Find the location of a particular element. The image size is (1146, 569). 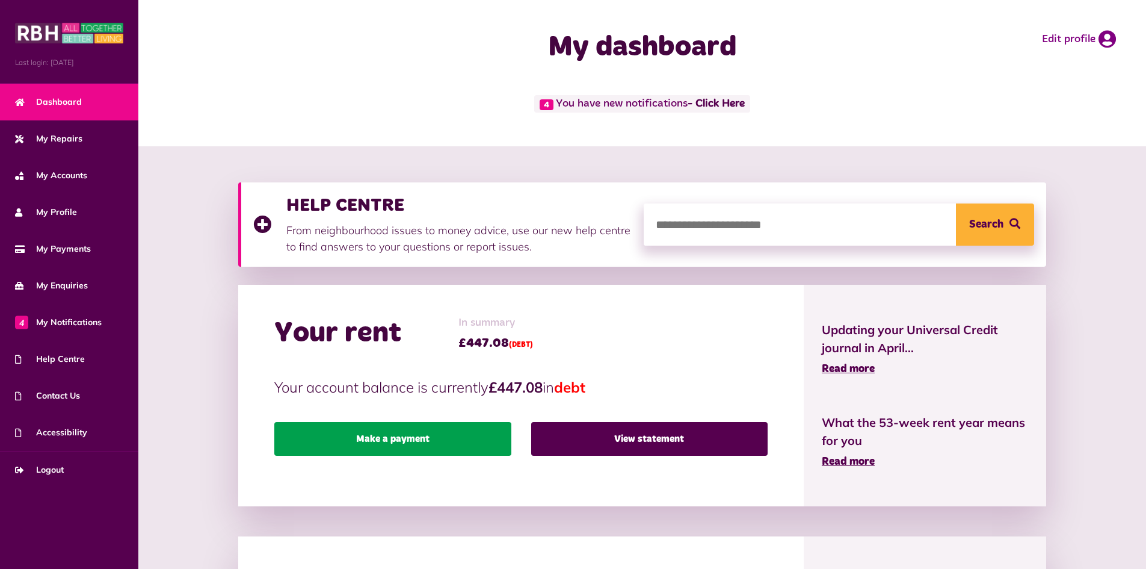

span: Contact Us is located at coordinates (48, 395).